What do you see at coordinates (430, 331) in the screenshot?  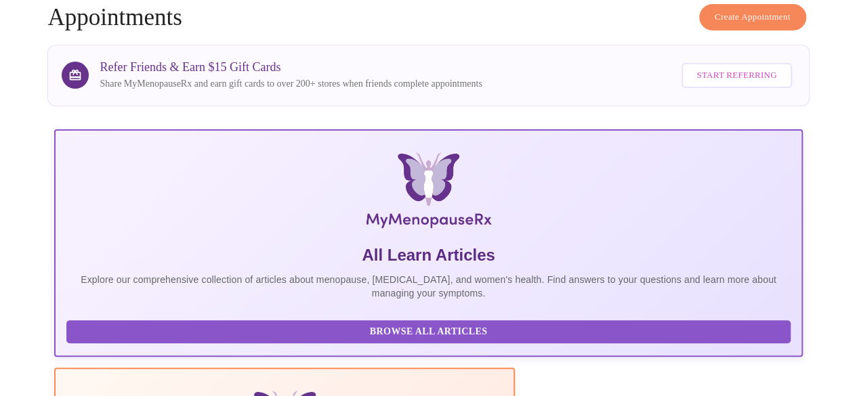 I see `a: Browse All Articles` at bounding box center [430, 331].